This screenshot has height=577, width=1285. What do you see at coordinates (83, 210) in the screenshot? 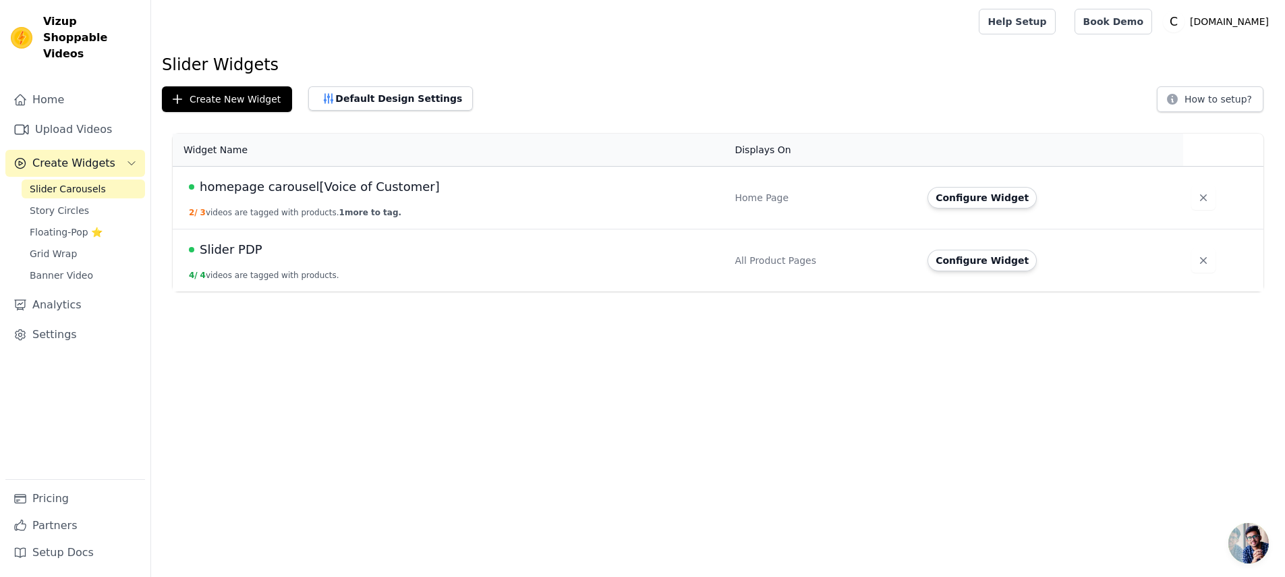
I see `a: Story Circles` at bounding box center [83, 210].